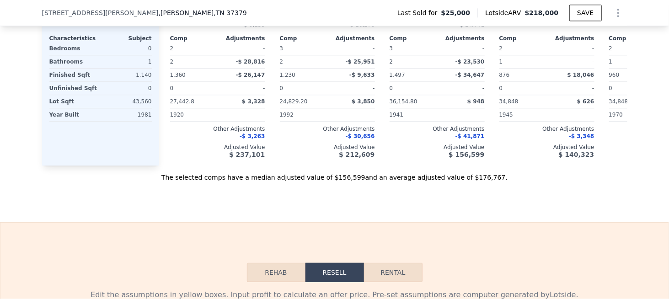  Describe the element at coordinates (363, 102) in the screenshot. I see `span: $ 3,850` at that location.